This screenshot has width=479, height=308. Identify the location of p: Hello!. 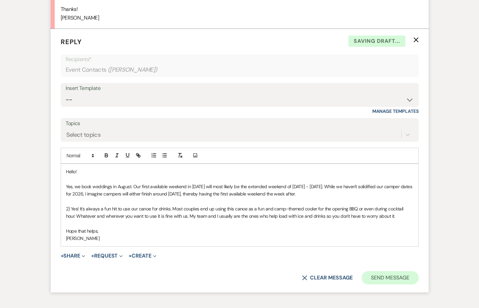
(240, 171).